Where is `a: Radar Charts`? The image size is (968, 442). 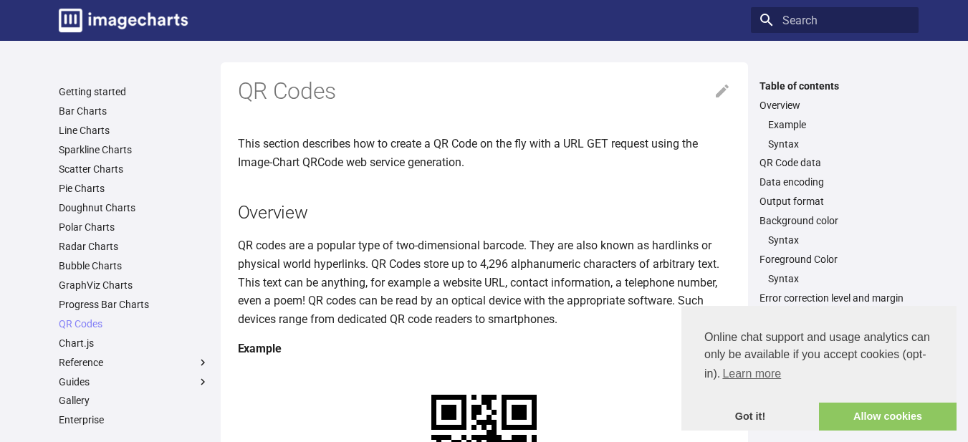
a: Radar Charts is located at coordinates (134, 246).